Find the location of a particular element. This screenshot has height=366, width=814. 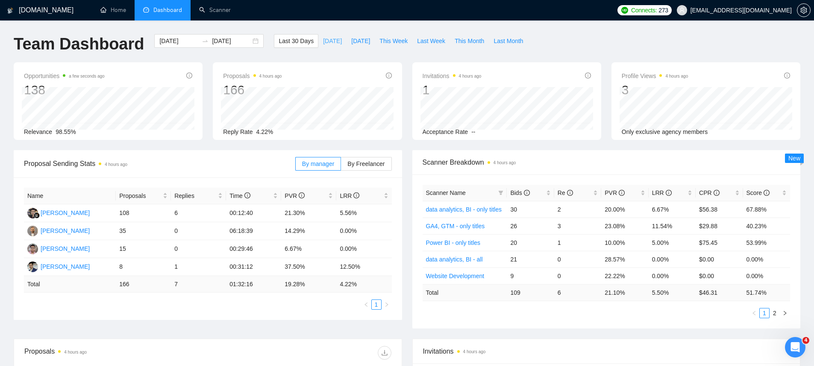

span: Dashboard is located at coordinates (167, 10).